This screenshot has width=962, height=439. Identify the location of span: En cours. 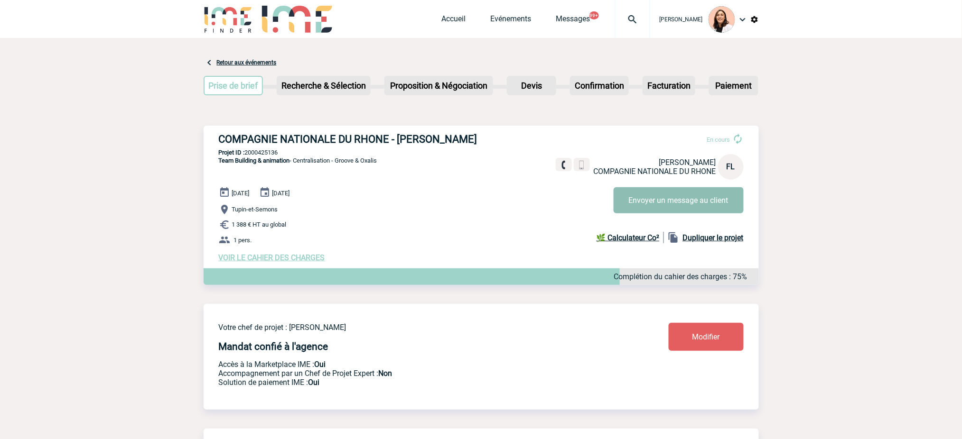
(718, 139).